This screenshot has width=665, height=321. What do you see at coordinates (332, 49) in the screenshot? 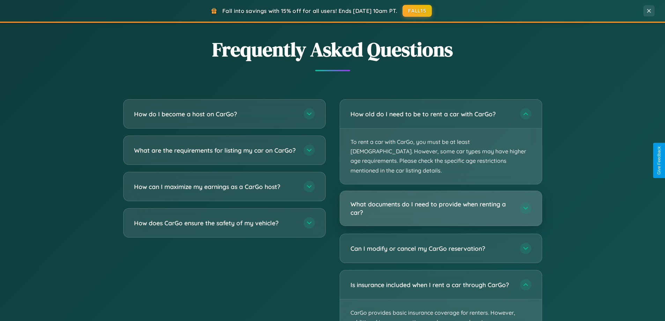
I see `h2: Frequently Asked Questions` at bounding box center [332, 49].